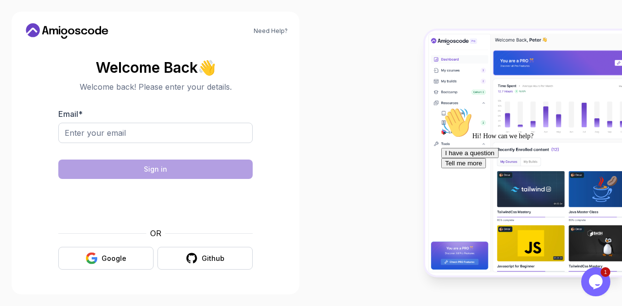  Describe the element at coordinates (155, 133) in the screenshot. I see `input: Enter your email` at that location.